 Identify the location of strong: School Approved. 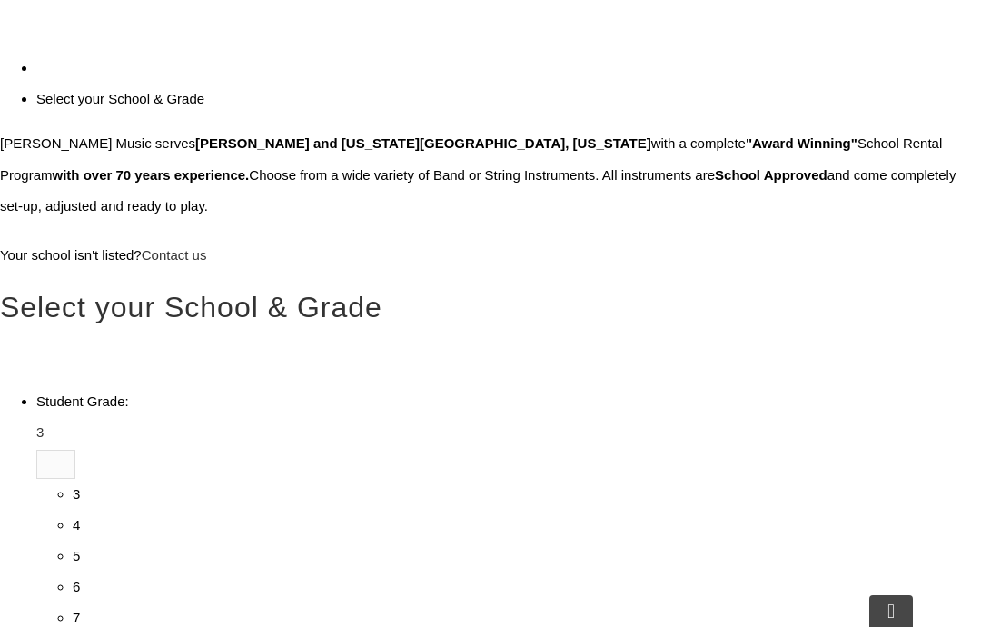
(771, 174).